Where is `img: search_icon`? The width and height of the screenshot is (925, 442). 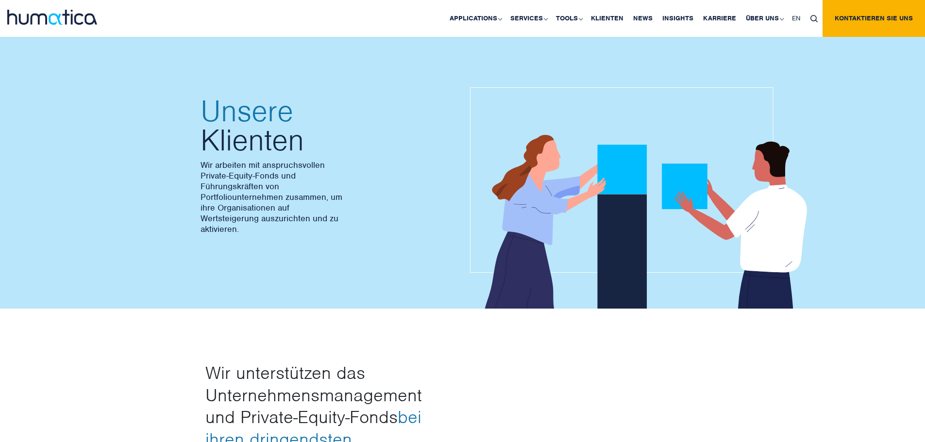
img: search_icon is located at coordinates (814, 18).